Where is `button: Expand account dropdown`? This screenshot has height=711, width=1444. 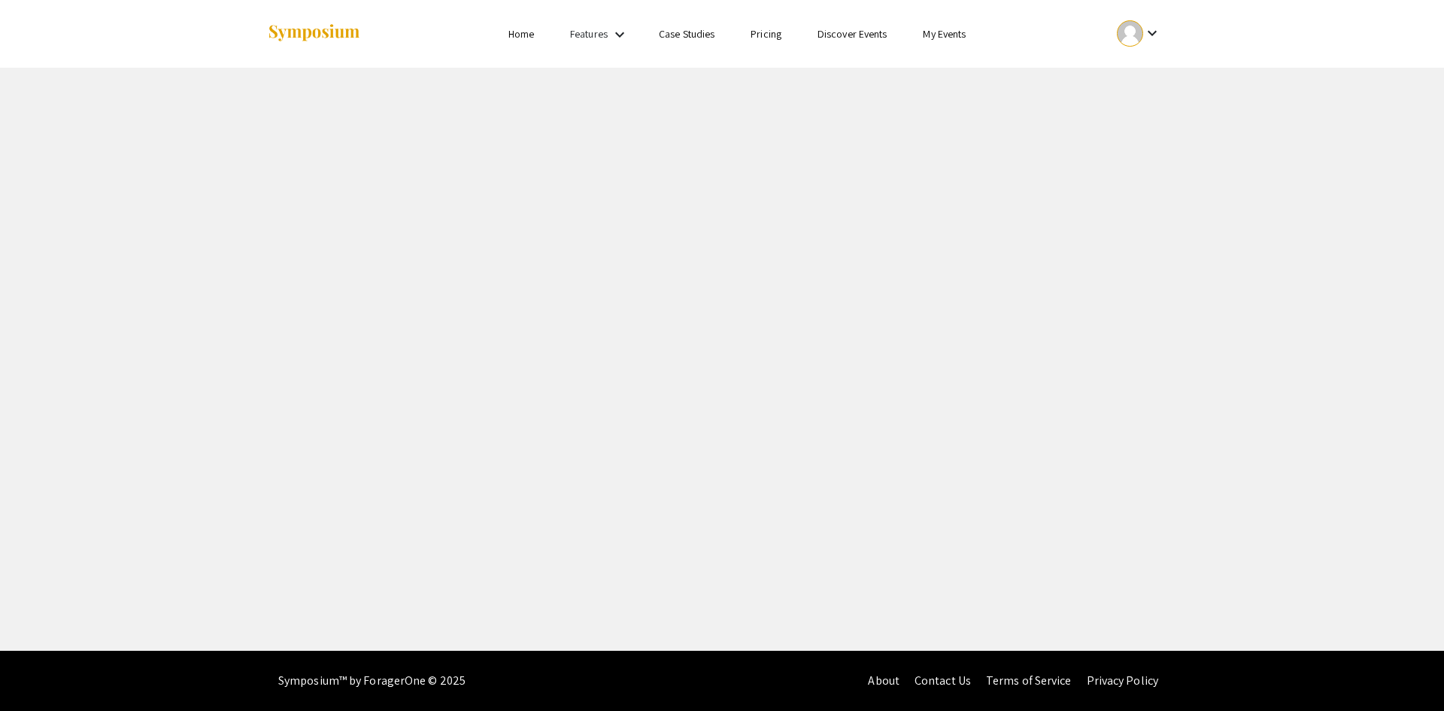 button: Expand account dropdown is located at coordinates (1138, 33).